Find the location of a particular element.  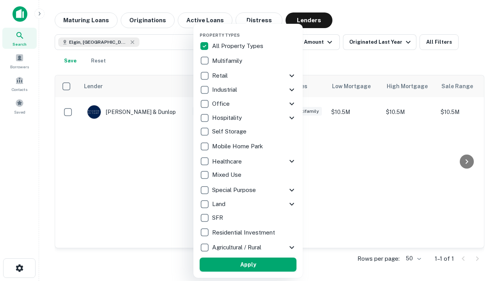

p: Mobile Home Park is located at coordinates (238, 147).